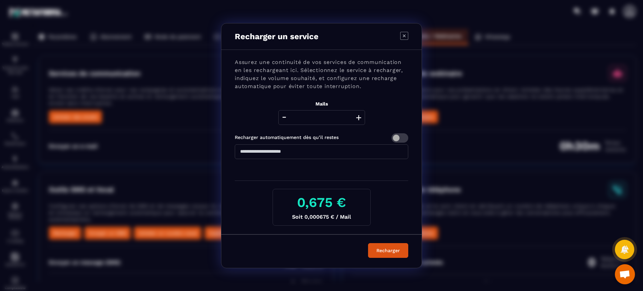  I want to click on button: Recharger, so click(388, 251).